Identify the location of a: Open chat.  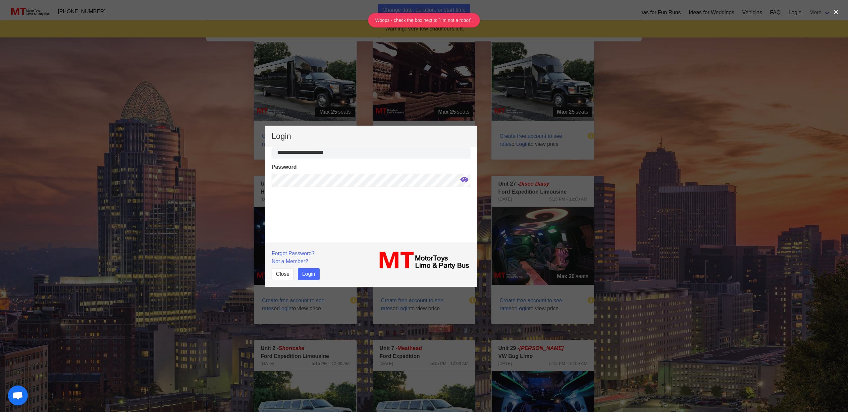
(18, 395).